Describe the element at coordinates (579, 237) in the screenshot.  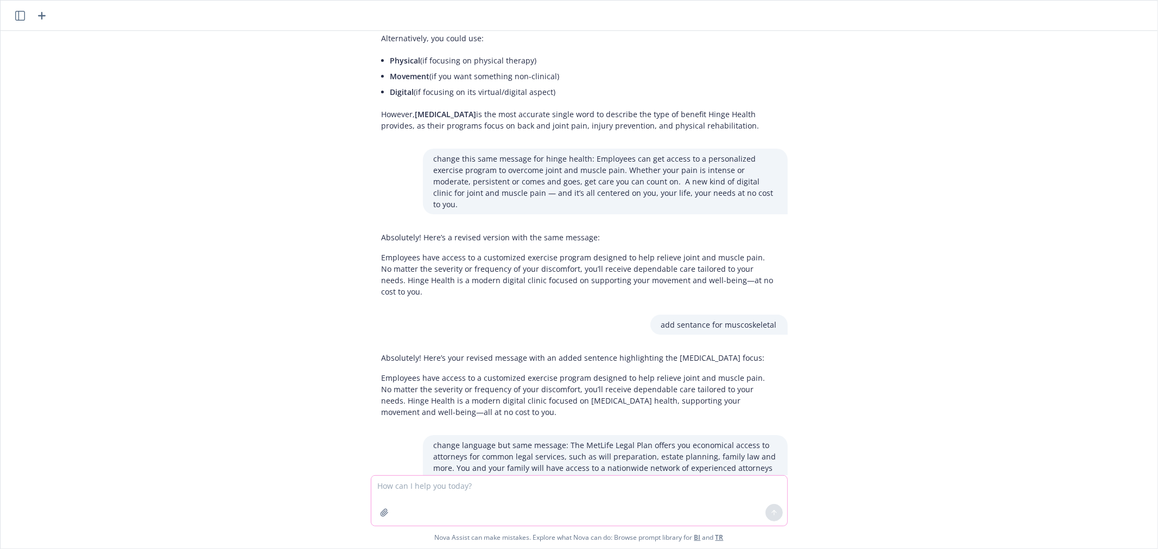
I see `p: Absolutely! Here’s a revised version with the same message:` at that location.